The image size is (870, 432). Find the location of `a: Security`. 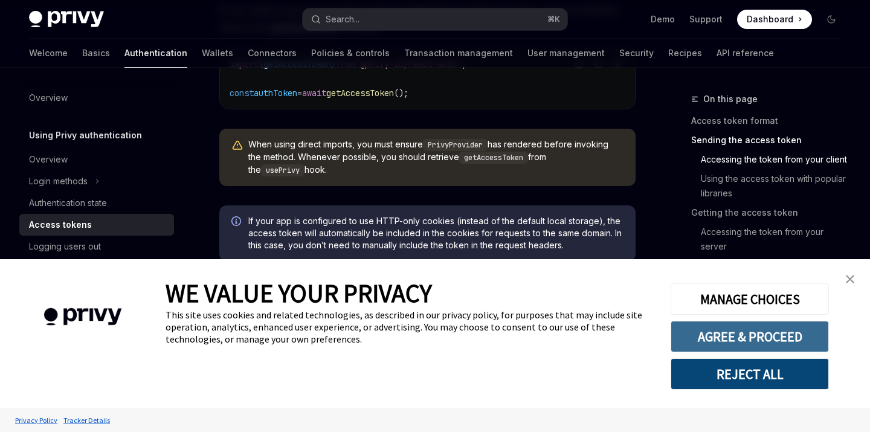

a: Security is located at coordinates (636, 53).